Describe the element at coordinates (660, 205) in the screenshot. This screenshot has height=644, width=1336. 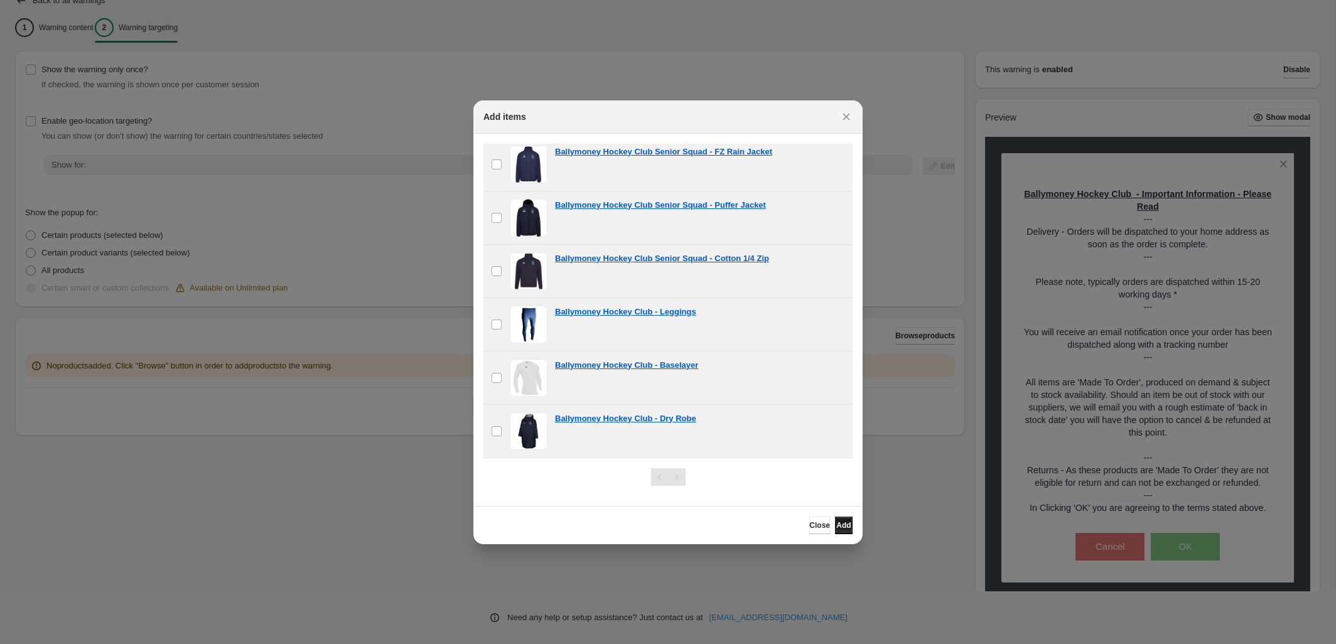
I see `p: Ballymoney Hockey Club Senior Squad - Puffer Jacket` at that location.